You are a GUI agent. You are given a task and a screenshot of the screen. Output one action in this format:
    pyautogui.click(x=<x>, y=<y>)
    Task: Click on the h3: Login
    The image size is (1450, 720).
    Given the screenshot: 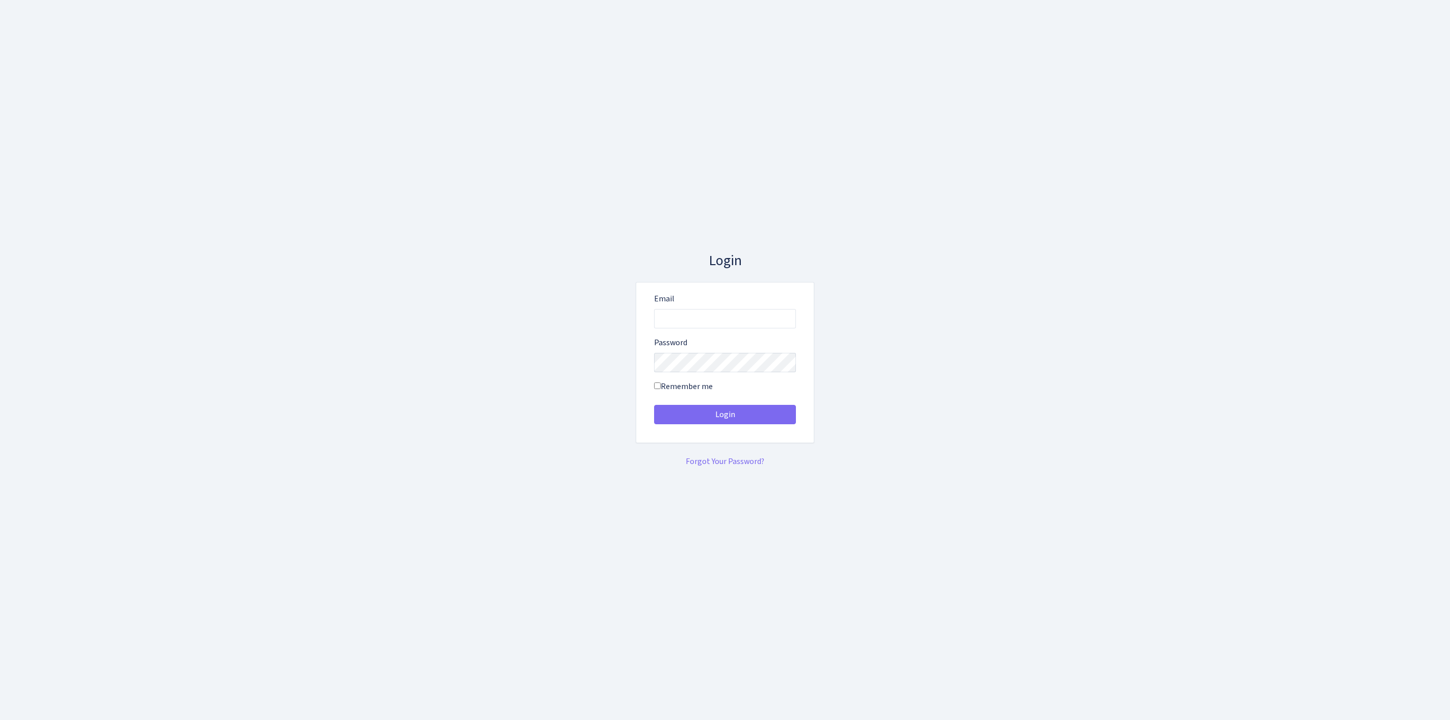 What is the action you would take?
    pyautogui.click(x=725, y=261)
    